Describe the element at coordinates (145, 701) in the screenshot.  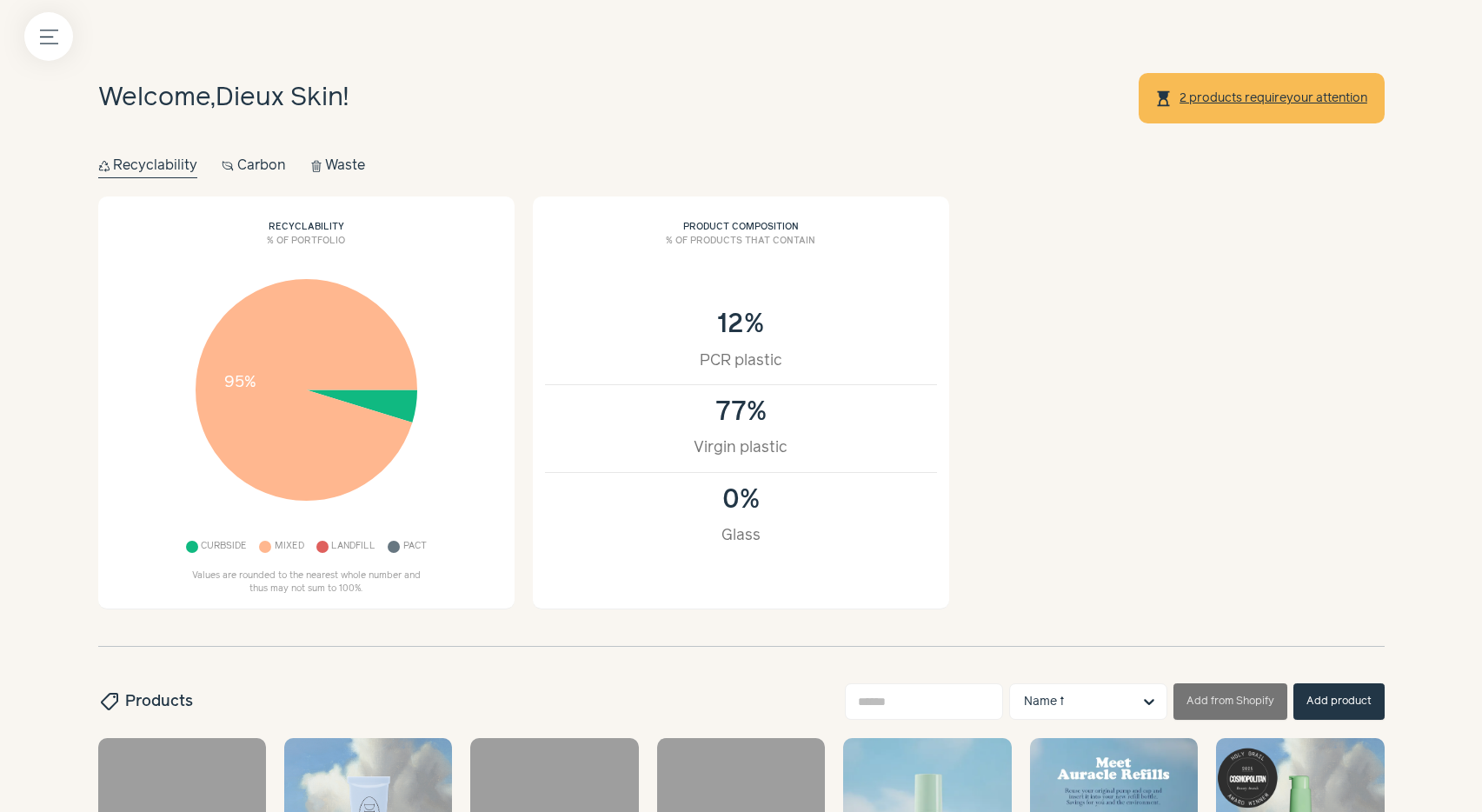
I see `h2: Products` at that location.